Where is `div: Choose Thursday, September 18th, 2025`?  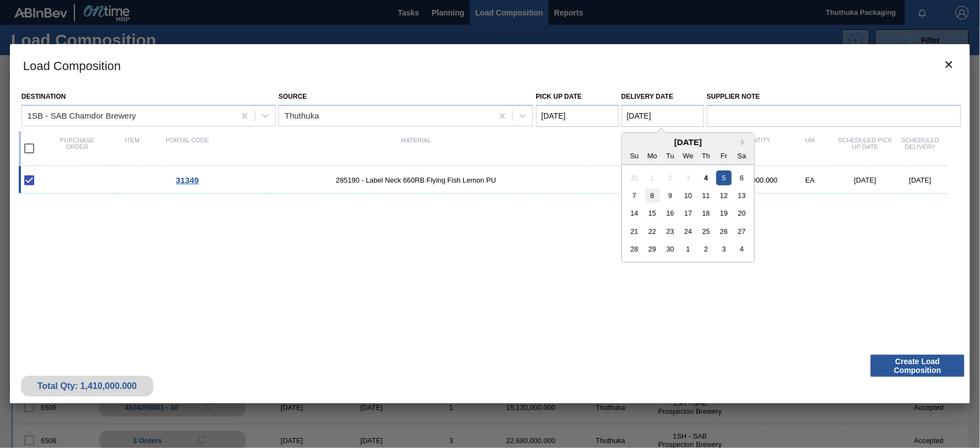 div: Choose Thursday, September 18th, 2025 is located at coordinates (706, 213).